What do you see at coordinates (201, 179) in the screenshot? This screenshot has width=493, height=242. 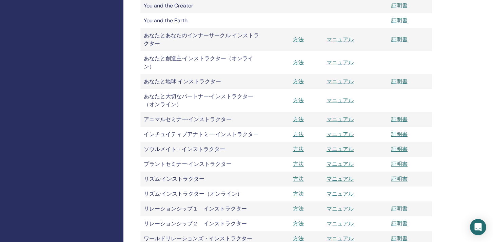 I see `td: リズム·インストラクター` at bounding box center [201, 179].